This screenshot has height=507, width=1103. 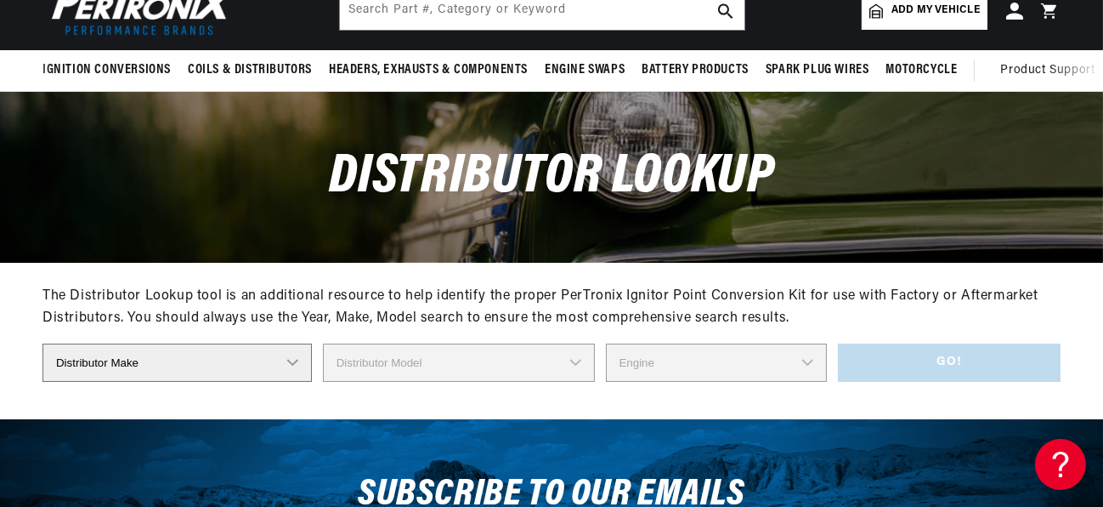 What do you see at coordinates (585, 70) in the screenshot?
I see `span: Engine Swaps` at bounding box center [585, 70].